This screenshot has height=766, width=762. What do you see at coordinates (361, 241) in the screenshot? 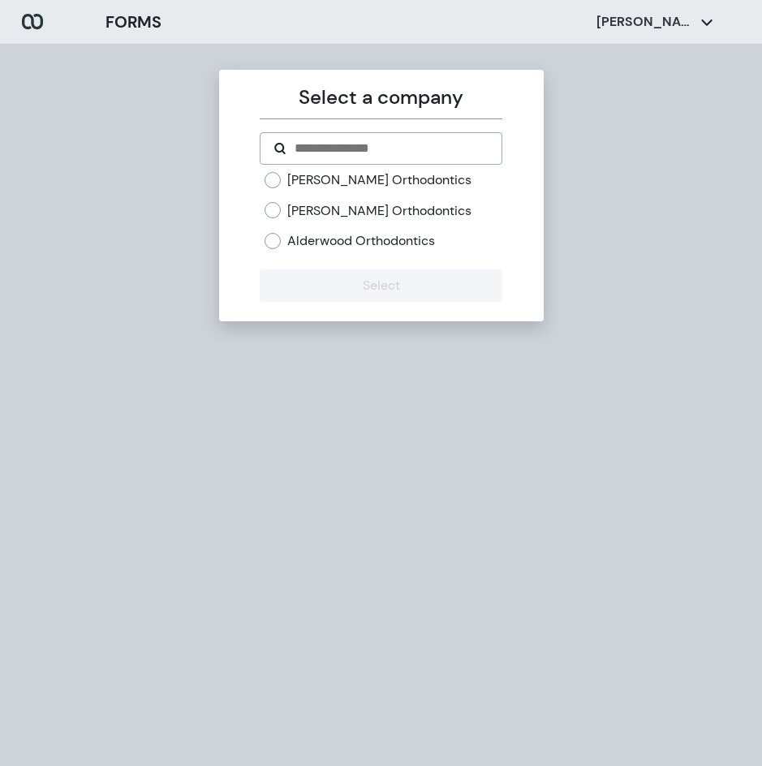
I see `label: Alderwood Orthodontics` at bounding box center [361, 241].